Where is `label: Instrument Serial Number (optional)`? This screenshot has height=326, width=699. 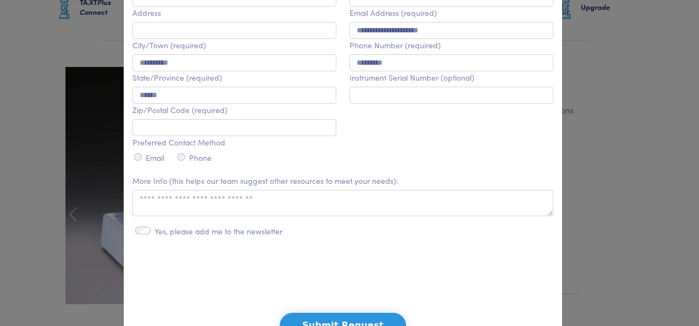 label: Instrument Serial Number (optional) is located at coordinates (411, 77).